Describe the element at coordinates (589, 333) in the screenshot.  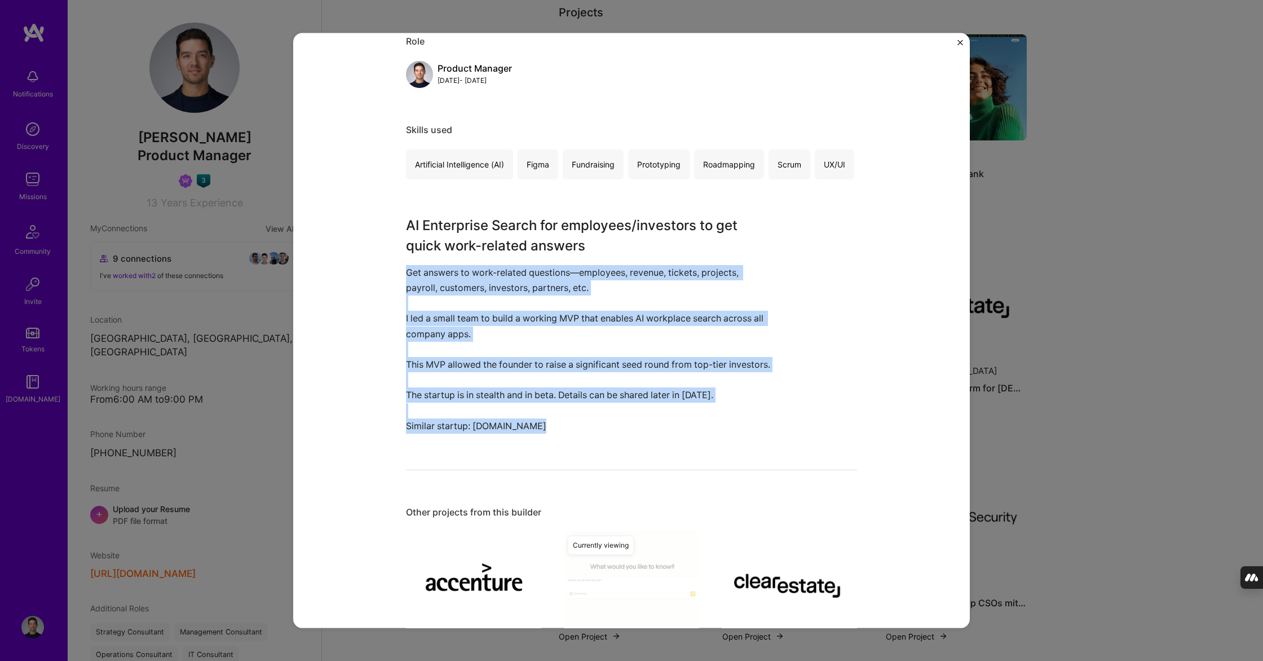
I see `p: Get answers to work-related questions—employees, revenue, tickets, projects, payroll, customers, ...` at that location.